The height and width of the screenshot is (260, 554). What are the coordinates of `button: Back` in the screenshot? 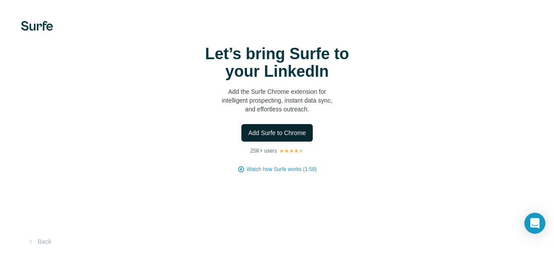 It's located at (39, 241).